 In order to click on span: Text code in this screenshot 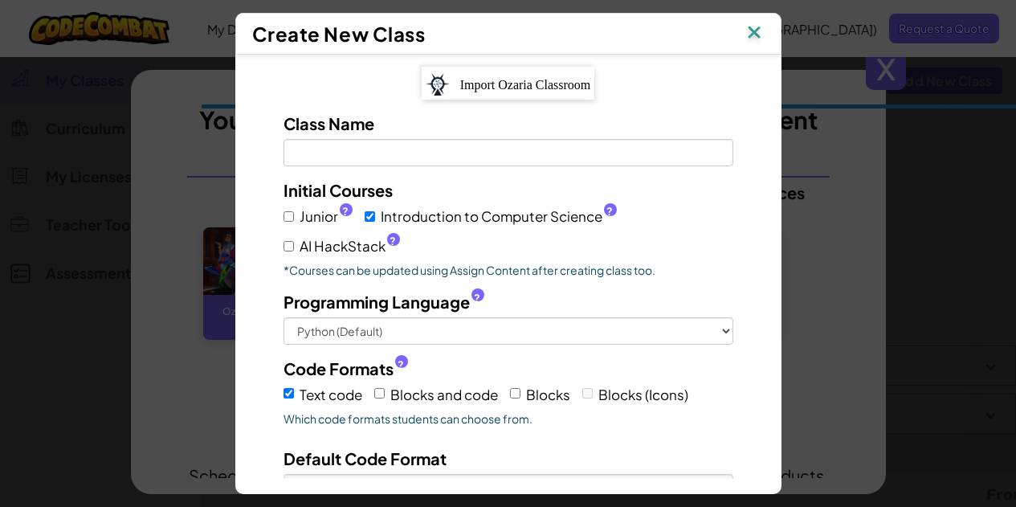, I will do `click(331, 394)`.